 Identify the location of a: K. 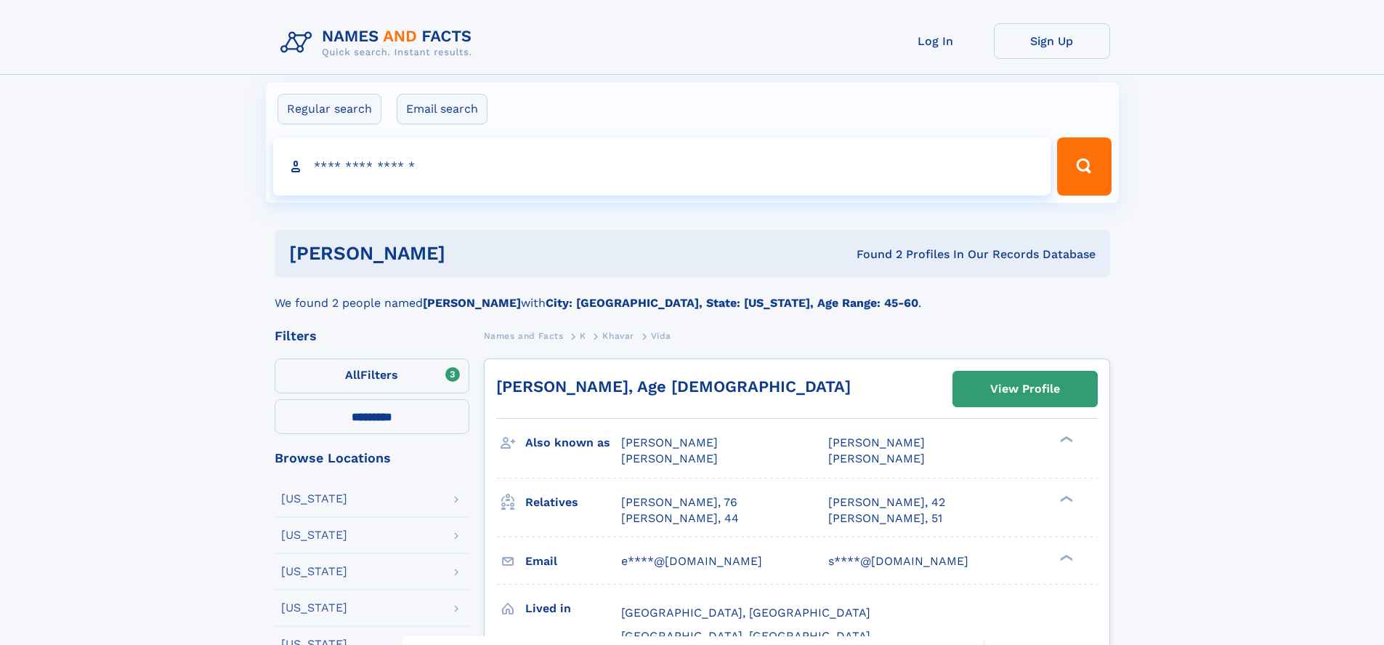
(583, 335).